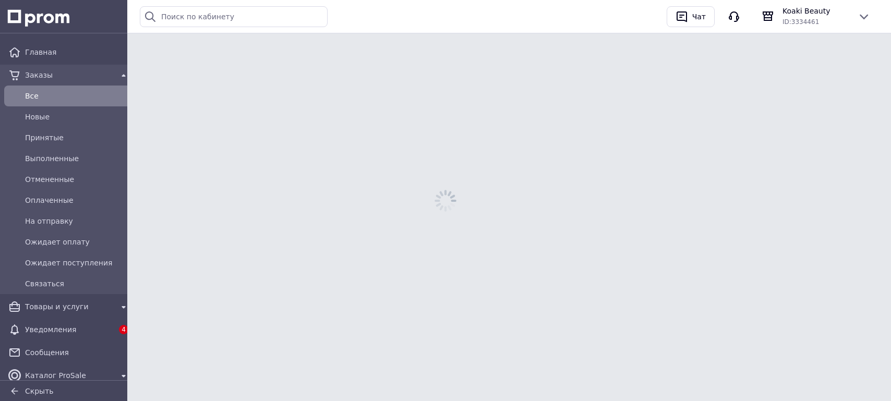 The height and width of the screenshot is (401, 891). Describe the element at coordinates (77, 221) in the screenshot. I see `span: На отправку` at that location.